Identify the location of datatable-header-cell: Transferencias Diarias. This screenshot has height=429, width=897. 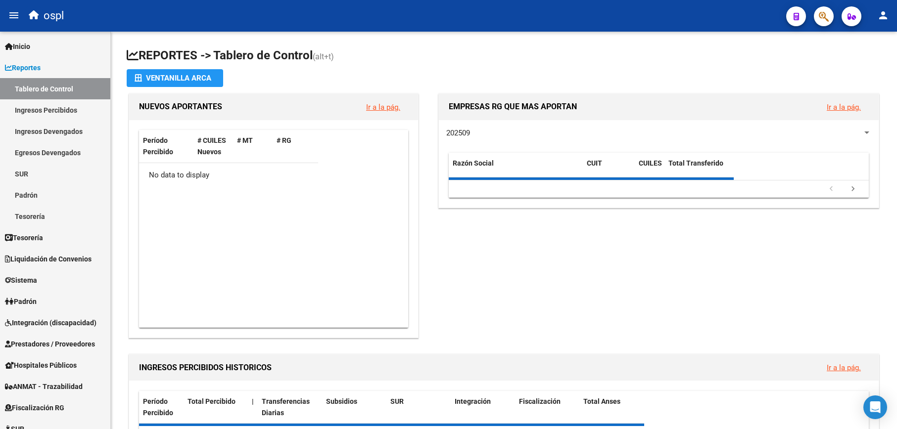
(290, 407).